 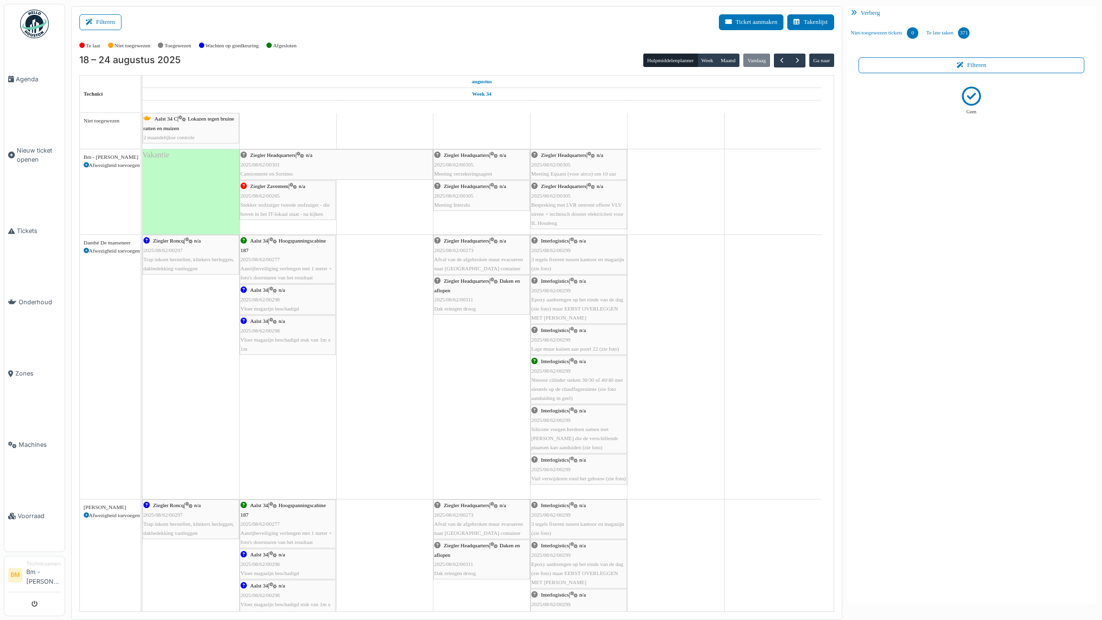 What do you see at coordinates (385, 106) in the screenshot?
I see `a: 20 augustus 2025` at bounding box center [385, 106].